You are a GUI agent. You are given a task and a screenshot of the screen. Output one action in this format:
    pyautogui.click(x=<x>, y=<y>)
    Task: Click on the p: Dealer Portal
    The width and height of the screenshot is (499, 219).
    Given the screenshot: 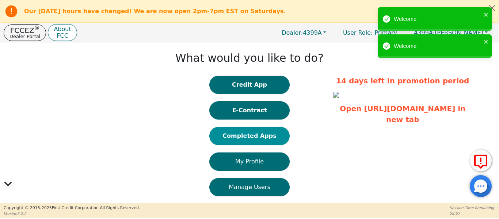 What is the action you would take?
    pyautogui.click(x=25, y=36)
    